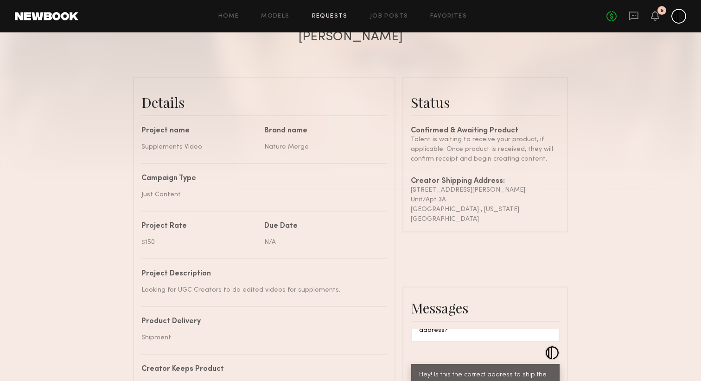 Image resolution: width=701 pixels, height=381 pixels. I want to click on a: Job Posts, so click(389, 16).